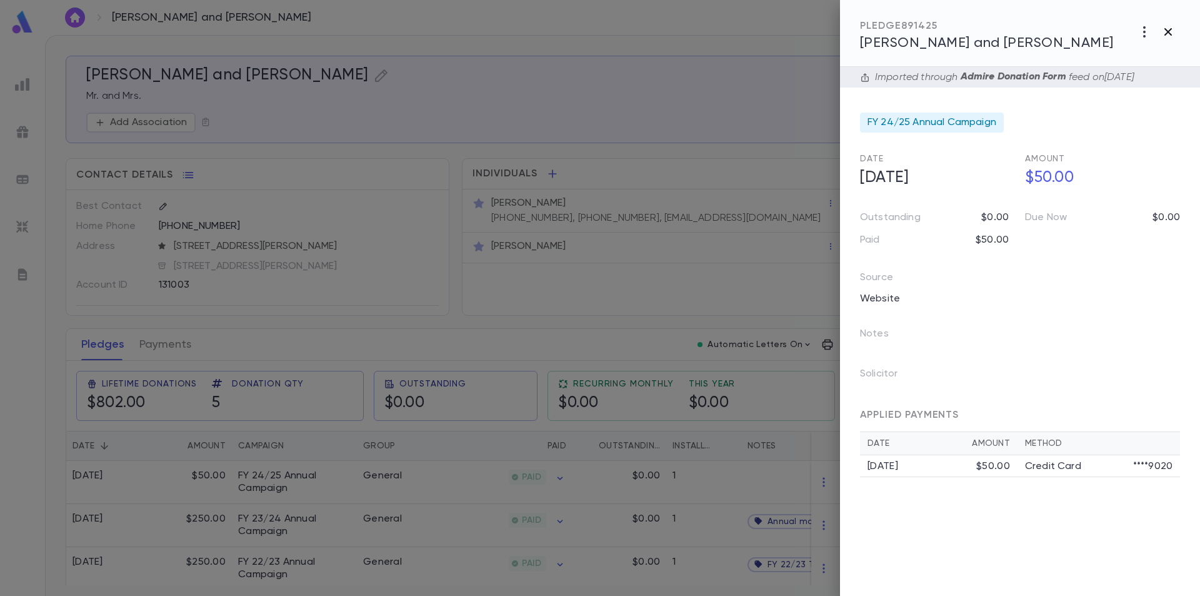 The height and width of the screenshot is (596, 1200). I want to click on p: Source, so click(876, 280).